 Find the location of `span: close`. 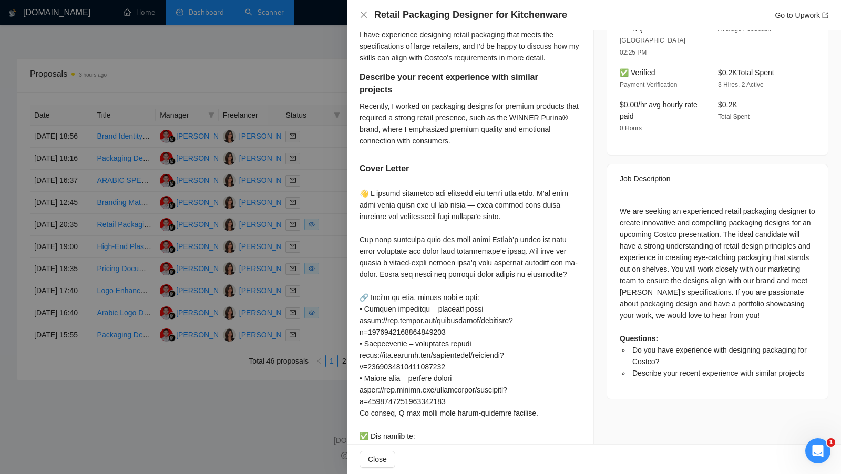

span: close is located at coordinates (364, 15).